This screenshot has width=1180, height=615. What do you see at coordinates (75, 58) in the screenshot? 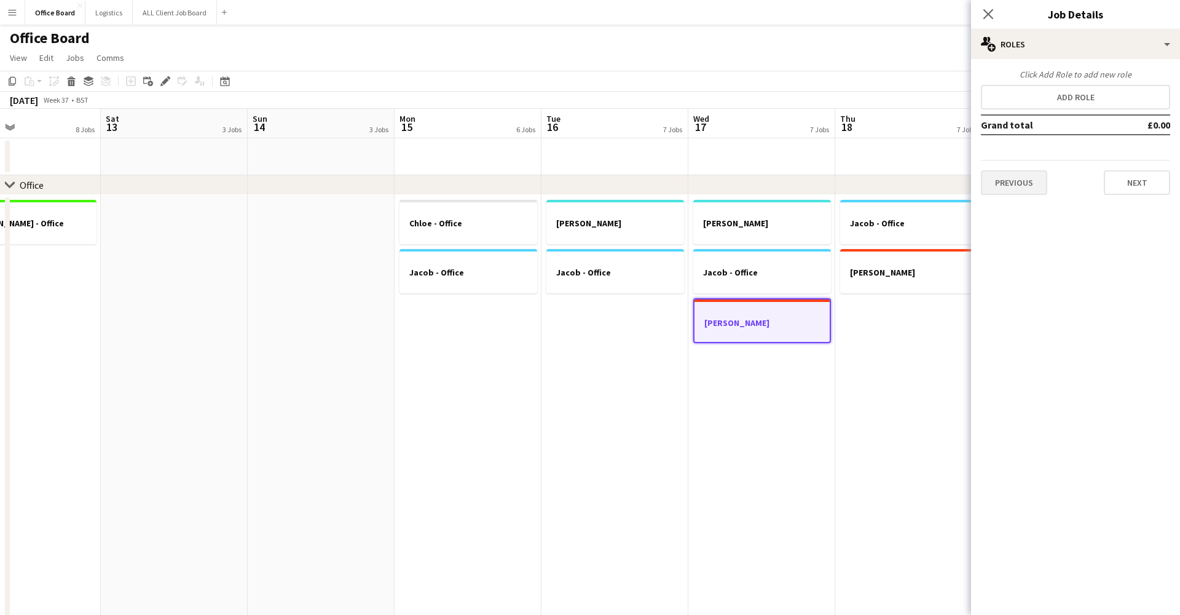
I see `a: Jobs` at bounding box center [75, 58].